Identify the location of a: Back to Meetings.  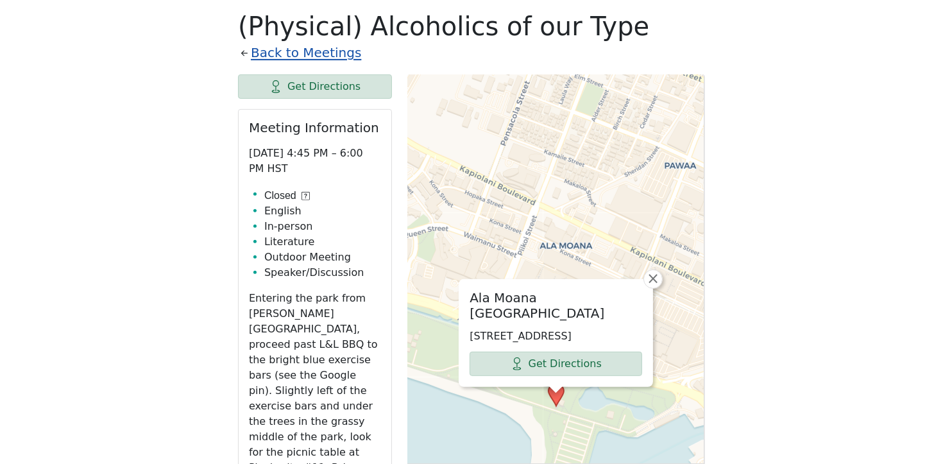
(306, 53).